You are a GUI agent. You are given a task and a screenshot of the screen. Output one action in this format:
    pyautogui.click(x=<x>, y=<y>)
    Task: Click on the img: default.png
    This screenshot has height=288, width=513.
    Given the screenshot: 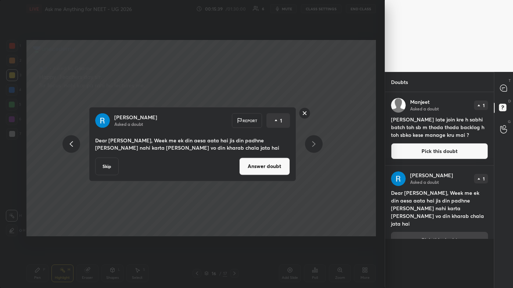 What is the action you would take?
    pyautogui.click(x=398, y=105)
    